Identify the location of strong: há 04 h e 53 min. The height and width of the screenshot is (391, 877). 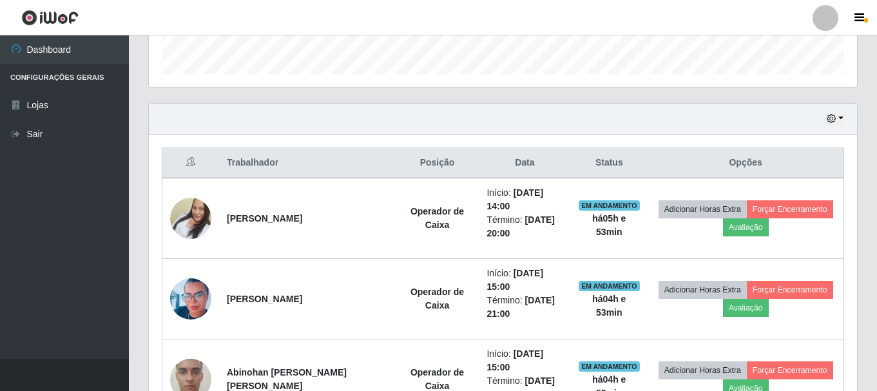
(609, 306).